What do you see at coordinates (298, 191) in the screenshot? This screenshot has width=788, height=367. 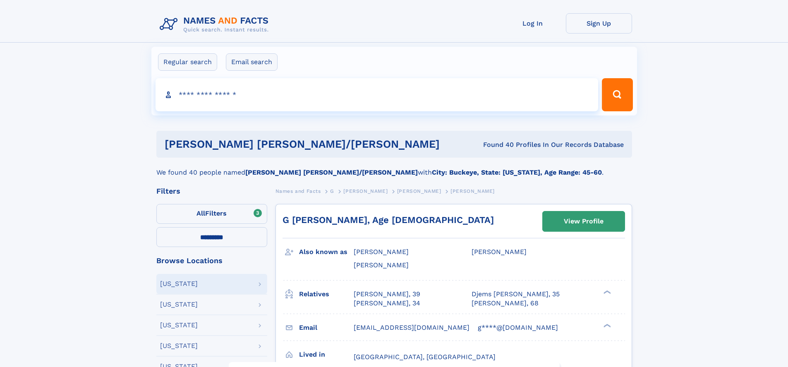 I see `a: Names and Facts` at bounding box center [298, 191].